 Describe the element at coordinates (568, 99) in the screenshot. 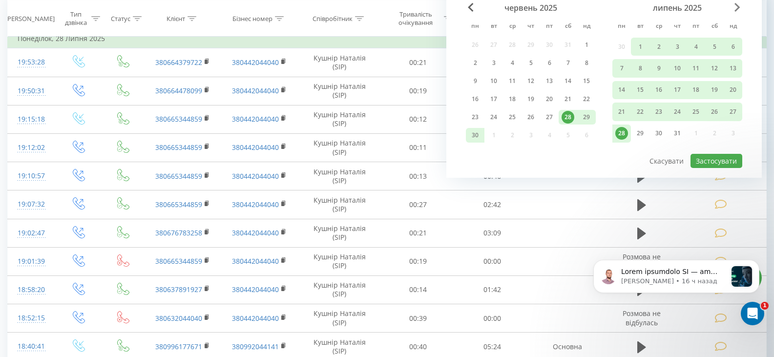

I see `div: 21` at that location.